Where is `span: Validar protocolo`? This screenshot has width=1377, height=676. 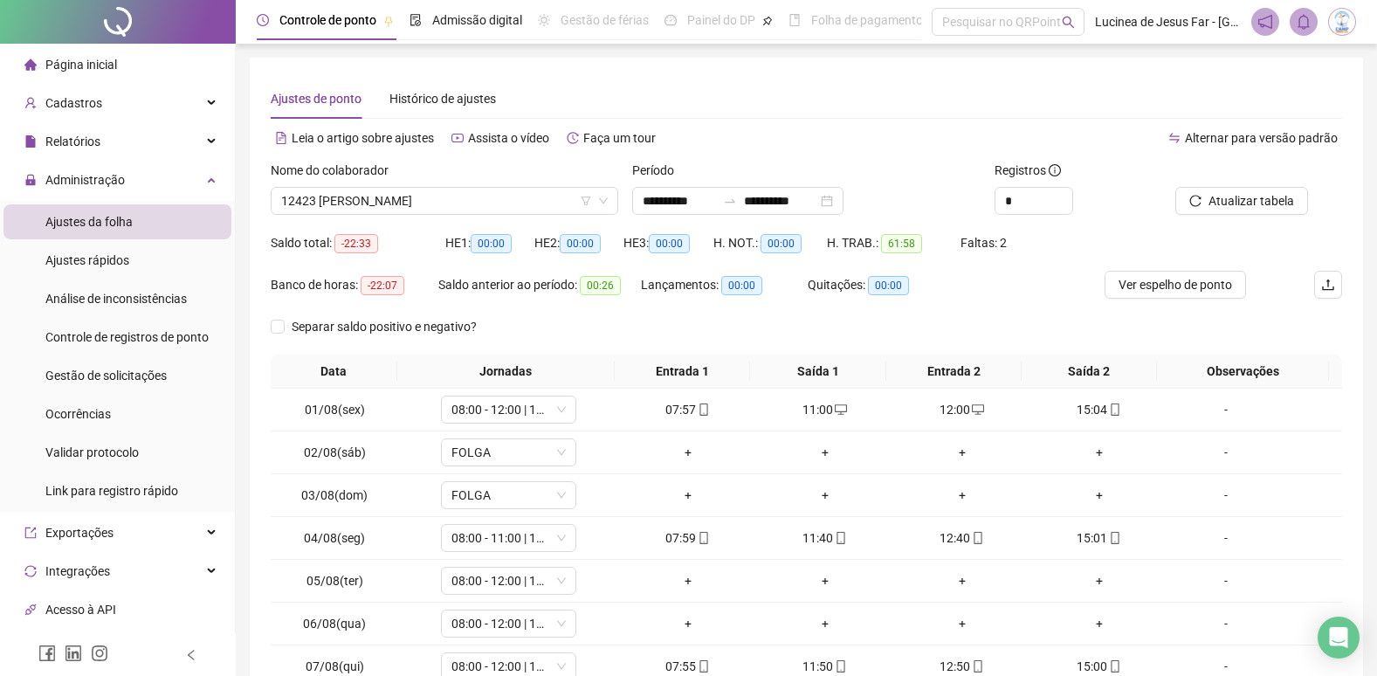 span: Validar protocolo is located at coordinates (92, 452).